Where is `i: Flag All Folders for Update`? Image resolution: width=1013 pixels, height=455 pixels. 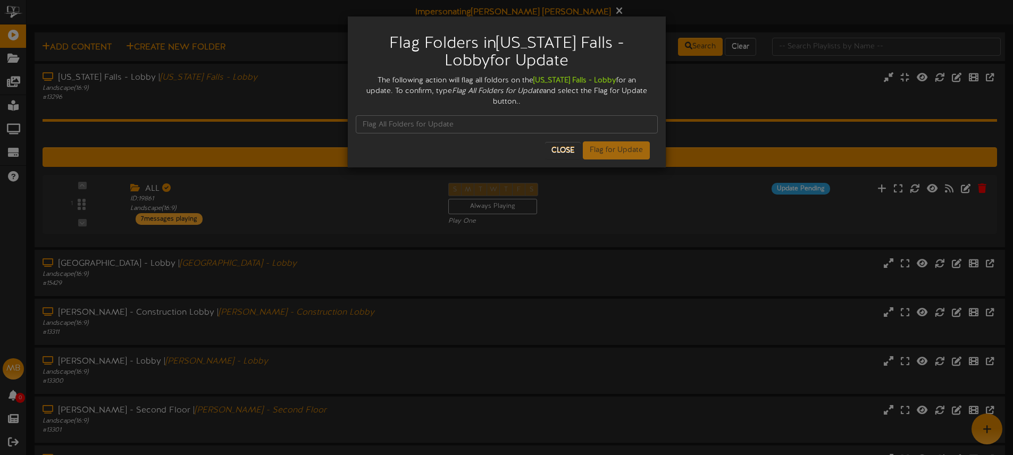
i: Flag All Folders for Update is located at coordinates (497, 91).